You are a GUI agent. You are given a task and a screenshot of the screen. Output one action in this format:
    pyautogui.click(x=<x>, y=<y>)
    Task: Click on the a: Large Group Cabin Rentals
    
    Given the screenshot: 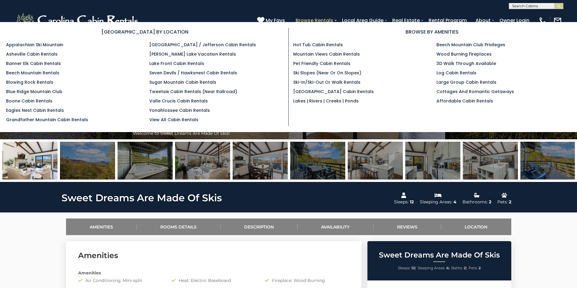 What is the action you would take?
    pyautogui.click(x=466, y=82)
    